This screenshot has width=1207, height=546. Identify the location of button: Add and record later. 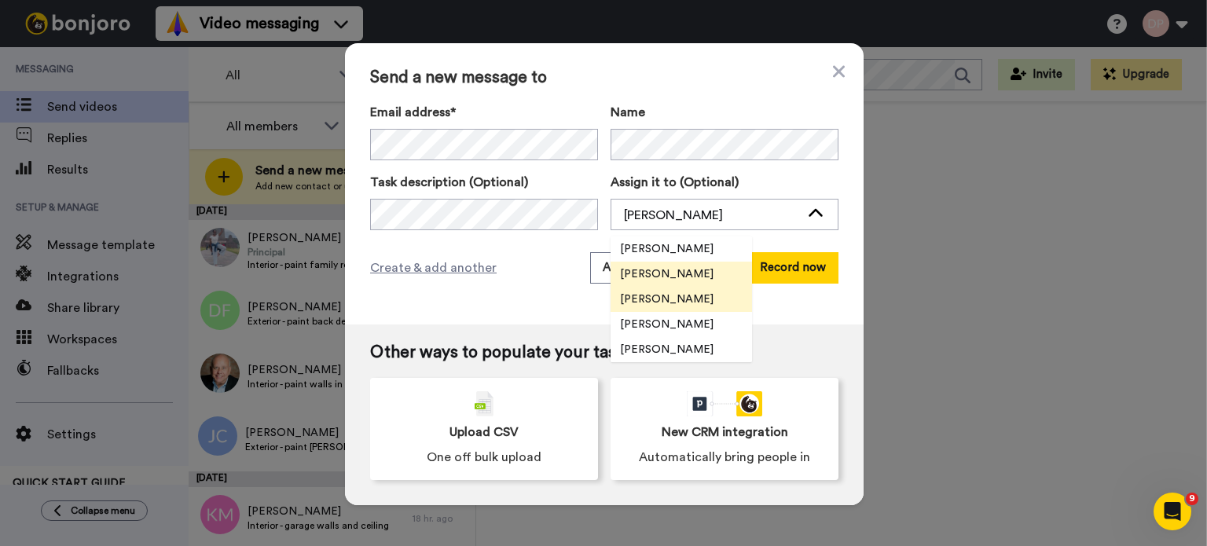
(659, 268).